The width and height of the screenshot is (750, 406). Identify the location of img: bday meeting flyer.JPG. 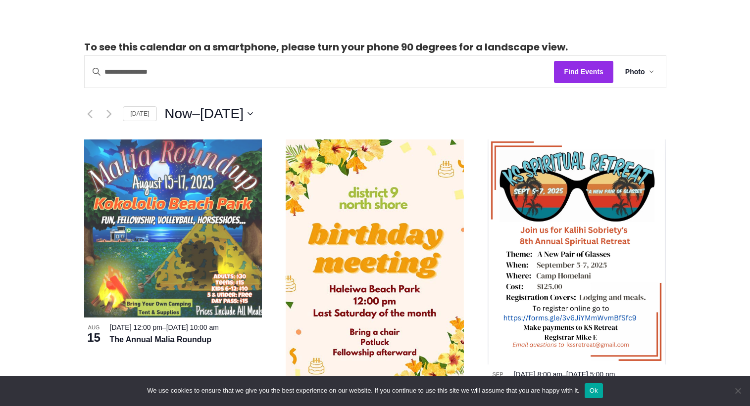
(375, 264).